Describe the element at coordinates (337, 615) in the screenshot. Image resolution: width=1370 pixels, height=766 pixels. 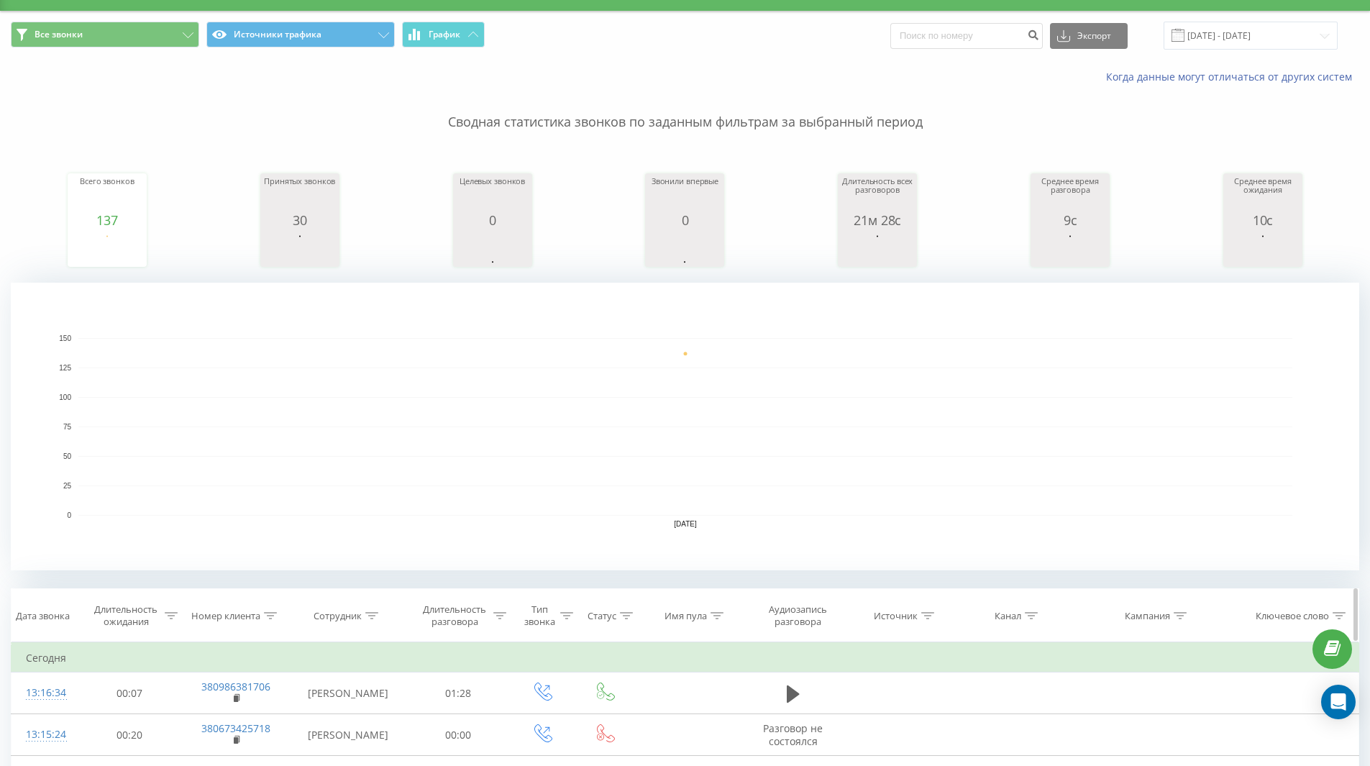
I see `div: Сотрудник` at that location.